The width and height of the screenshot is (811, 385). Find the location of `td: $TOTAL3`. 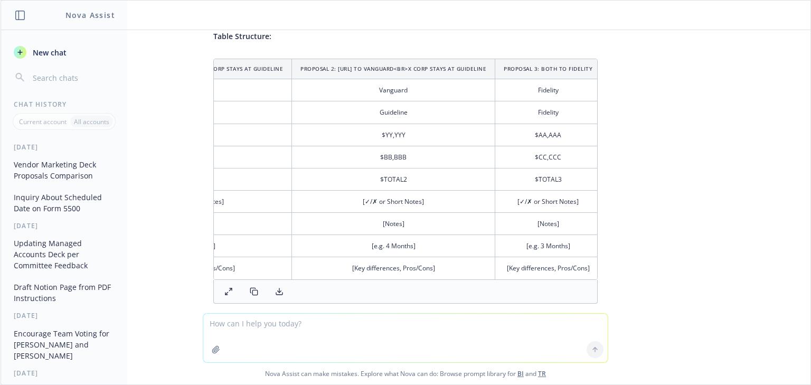

td: $TOTAL3 is located at coordinates (548, 179).